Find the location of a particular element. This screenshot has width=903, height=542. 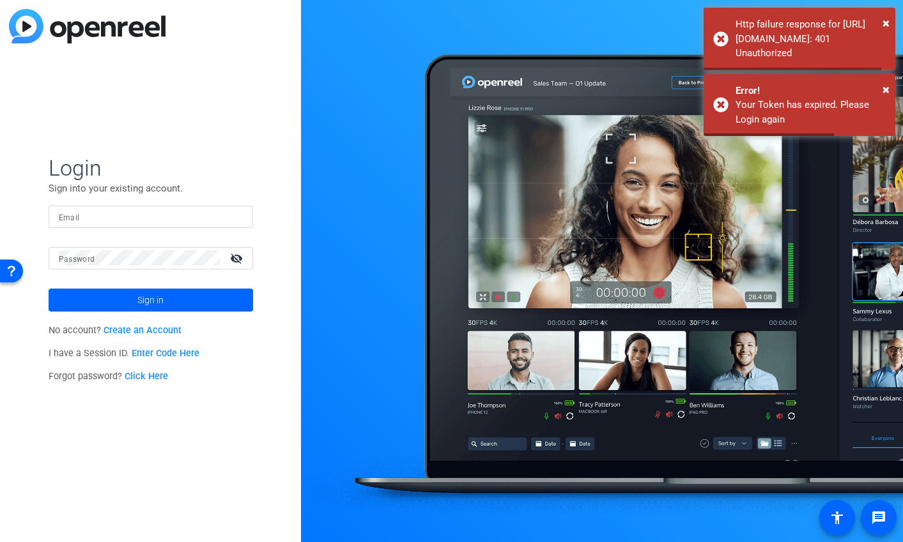

span: I have a Session ID. is located at coordinates (124, 353).